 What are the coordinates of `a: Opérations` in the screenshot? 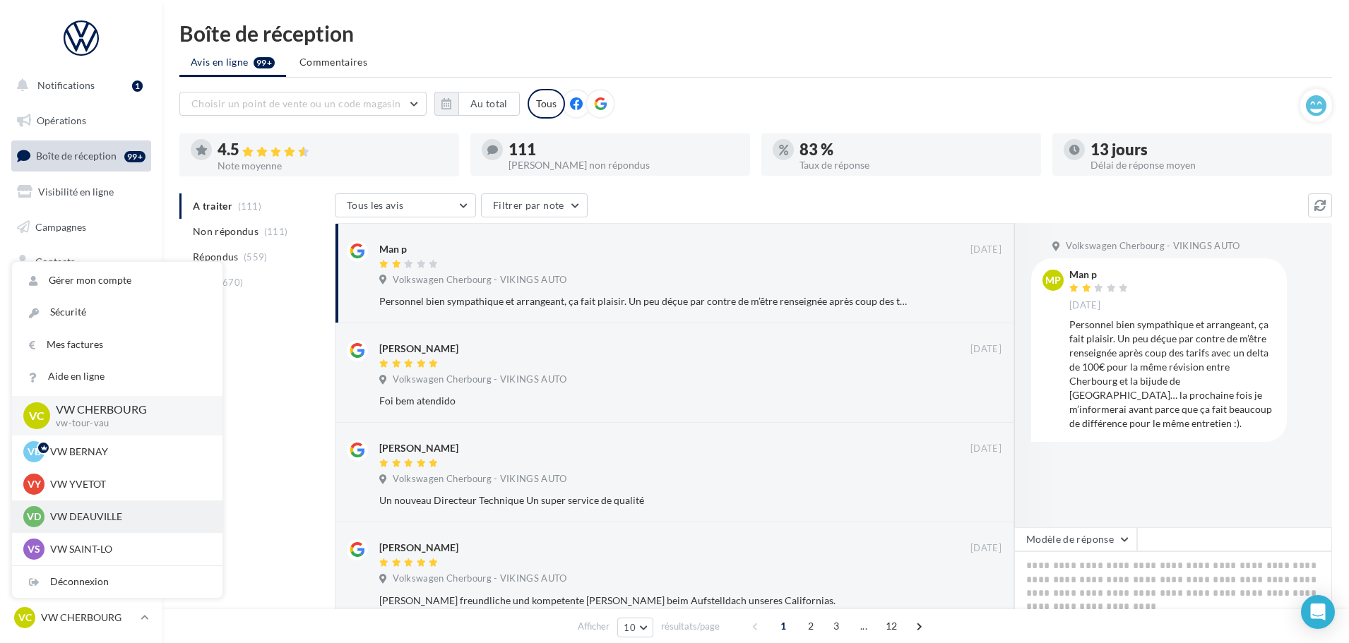 It's located at (81, 121).